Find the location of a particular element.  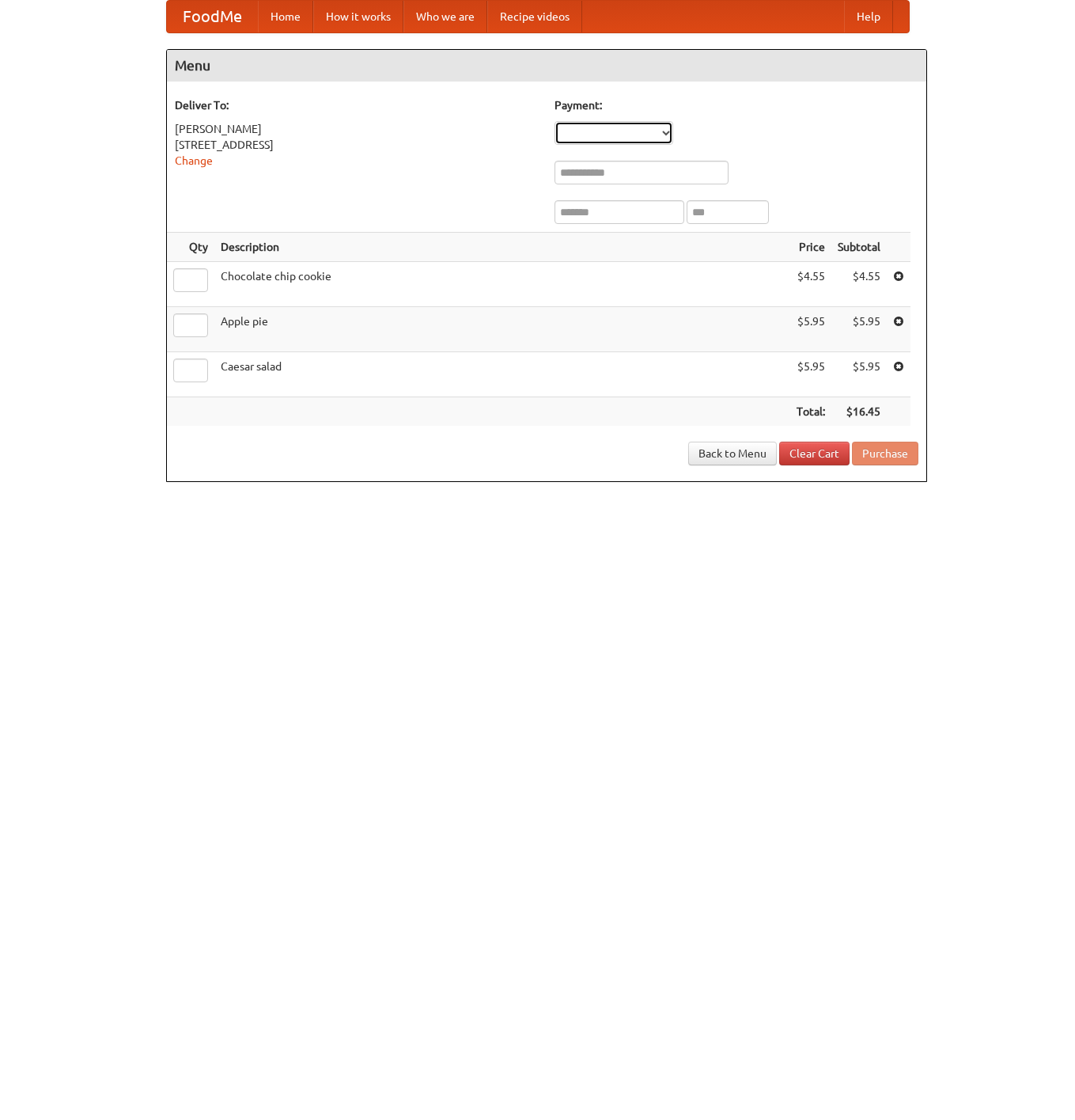

a: Recipe videos is located at coordinates (535, 17).